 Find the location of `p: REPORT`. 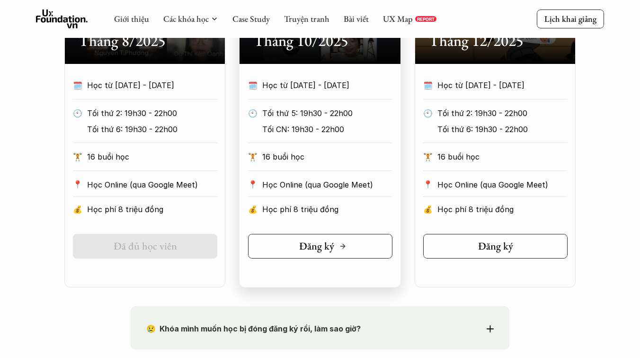

p: REPORT is located at coordinates (426, 19).